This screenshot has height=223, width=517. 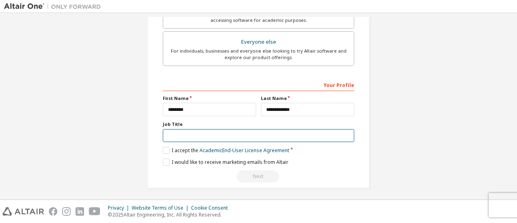 I want to click on label: First Name, so click(x=209, y=98).